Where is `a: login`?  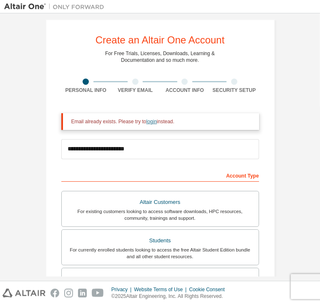 a: login is located at coordinates (152, 121).